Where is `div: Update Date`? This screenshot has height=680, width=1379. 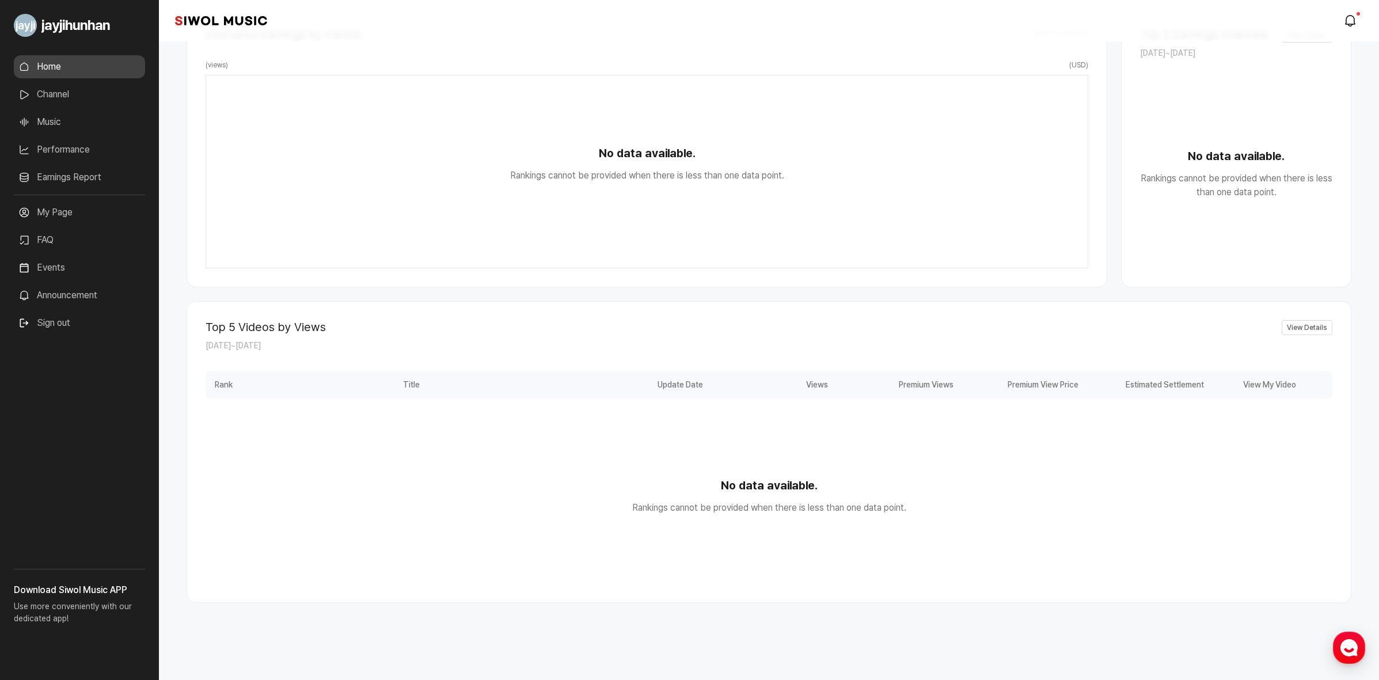
div: Update Date is located at coordinates (643, 385).